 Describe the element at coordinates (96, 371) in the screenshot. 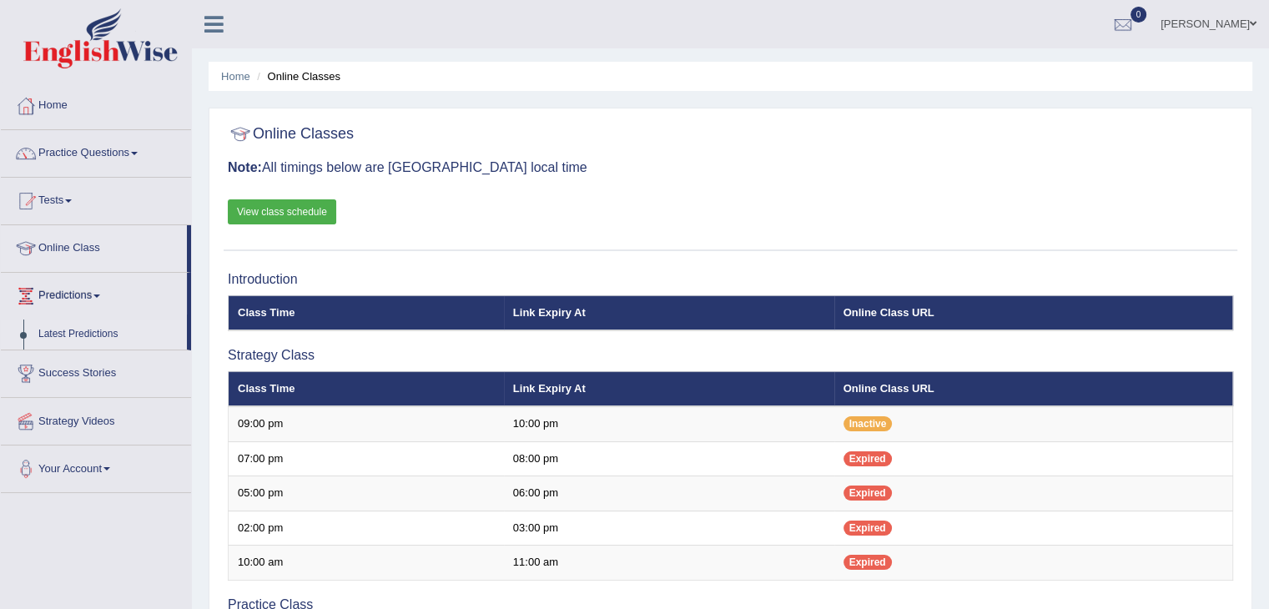

I see `a: Success Stories` at that location.